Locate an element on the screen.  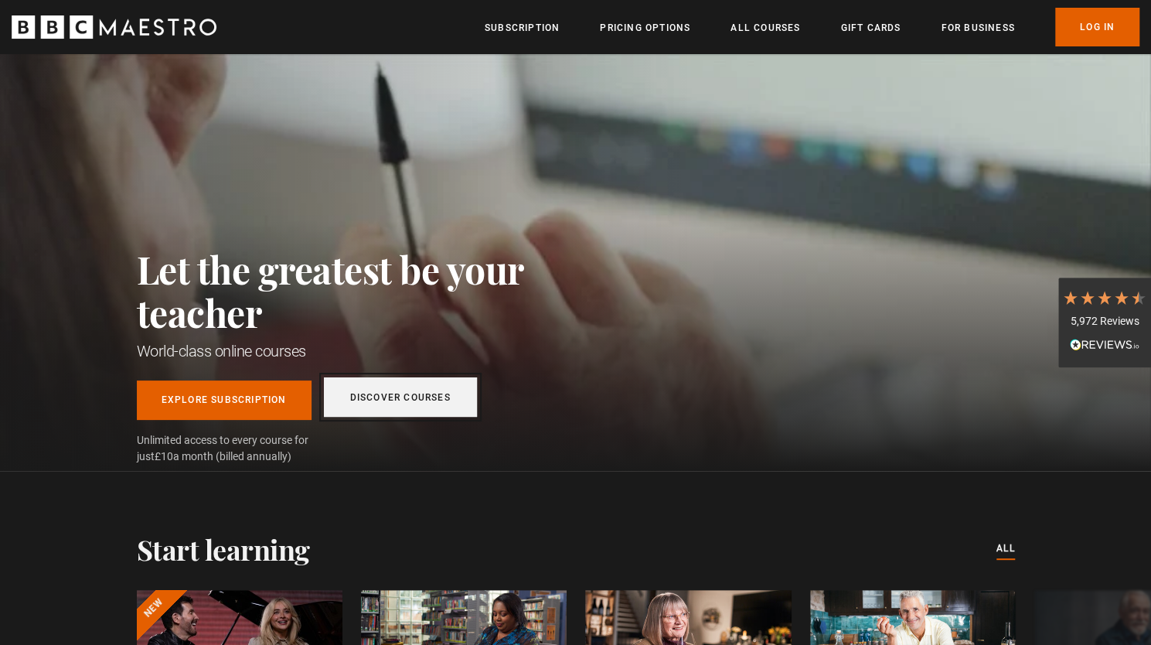
a: Gift Cards is located at coordinates (871, 28).